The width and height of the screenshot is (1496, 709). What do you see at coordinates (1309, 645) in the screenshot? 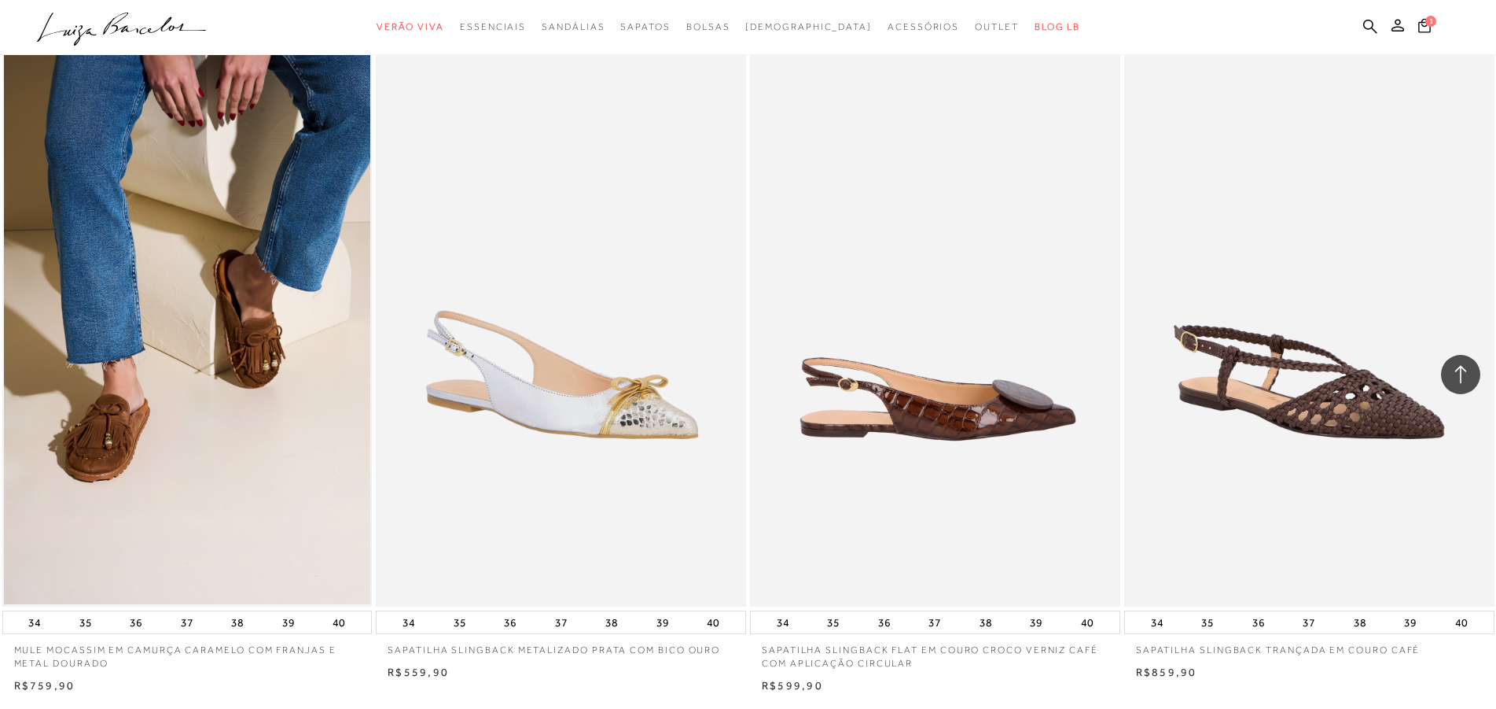
I see `p: SAPATILHA SLINGBACK TRANÇADA EM COURO CAFÉ` at bounding box center [1309, 645].